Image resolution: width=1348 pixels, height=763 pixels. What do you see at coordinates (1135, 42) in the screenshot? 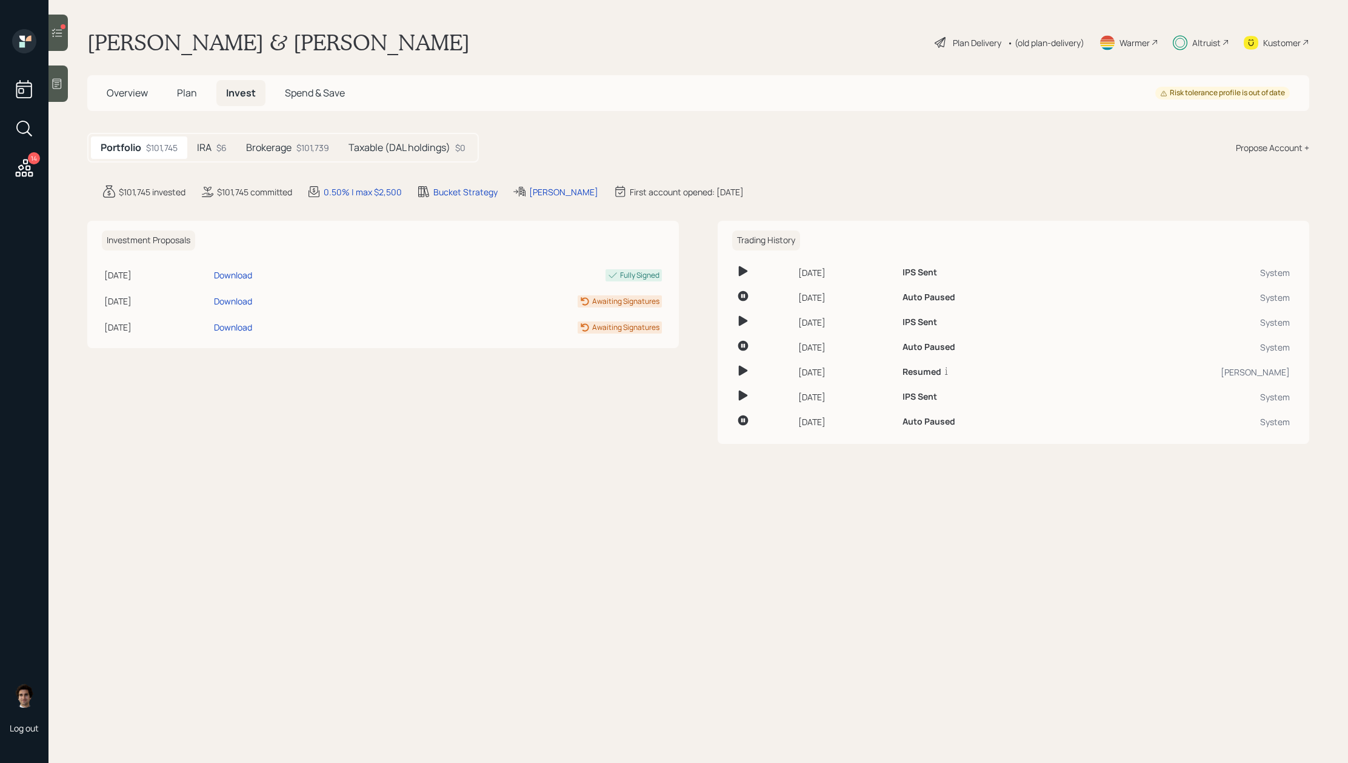
I see `div: Warmer` at bounding box center [1135, 42].